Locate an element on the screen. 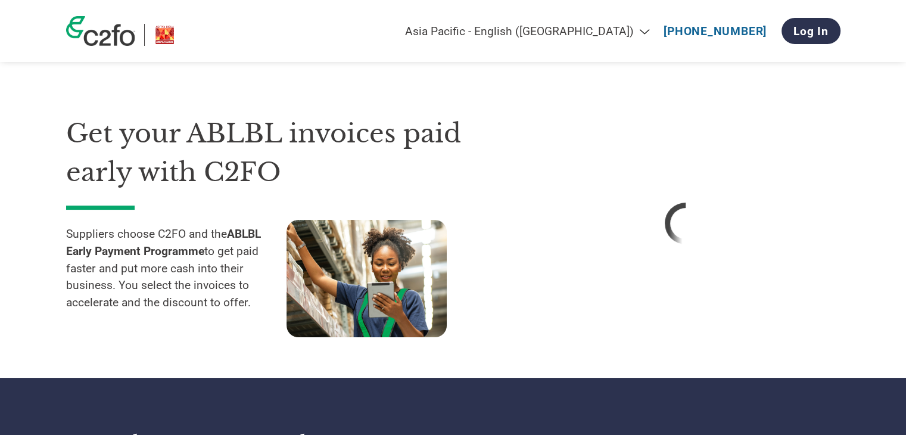 The image size is (906, 435). p: Suppliers choose C2FO and the to get paid faster and put more cash into their business. You selec... is located at coordinates (176, 276).